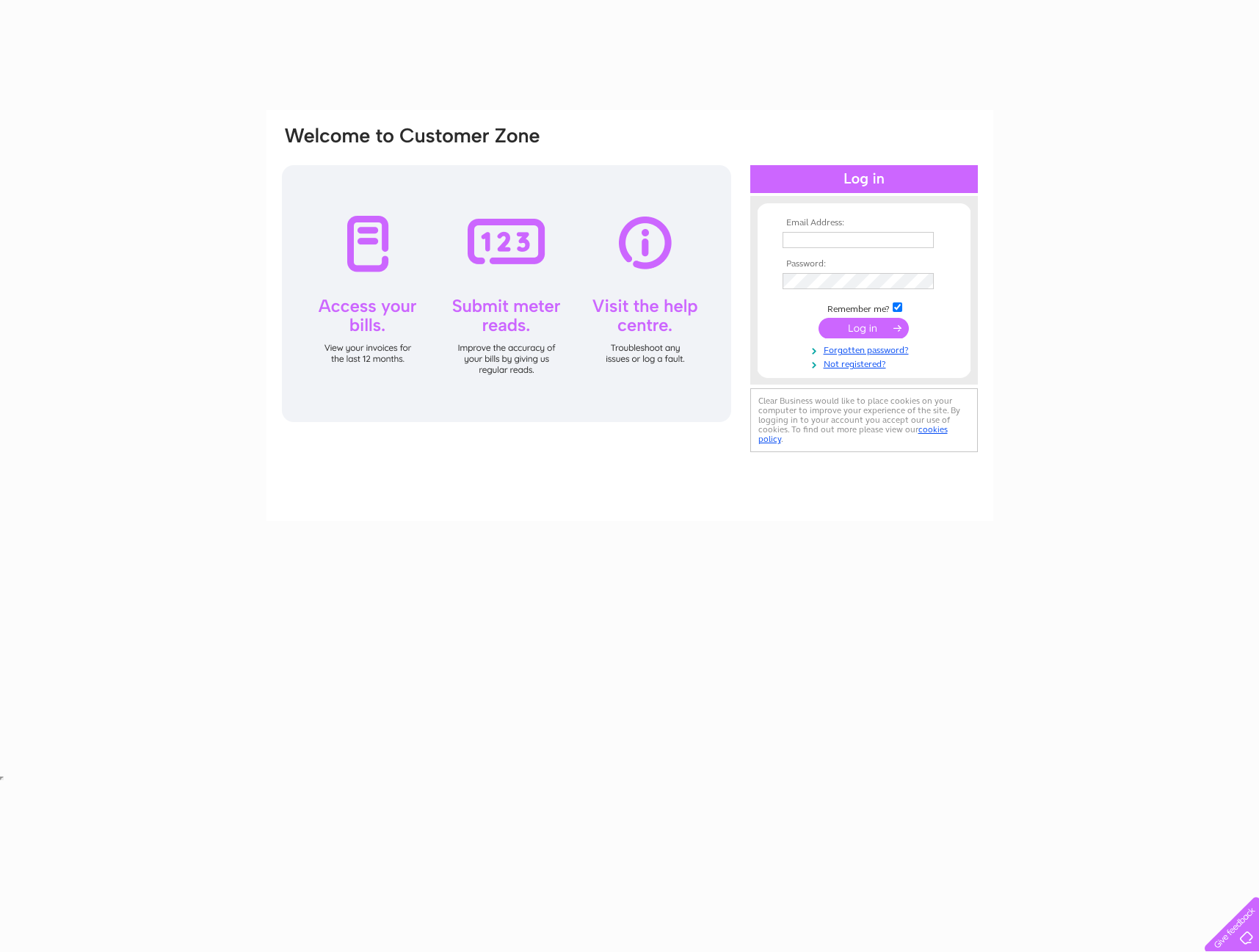  Describe the element at coordinates (866, 362) in the screenshot. I see `a: Not registered?` at that location.